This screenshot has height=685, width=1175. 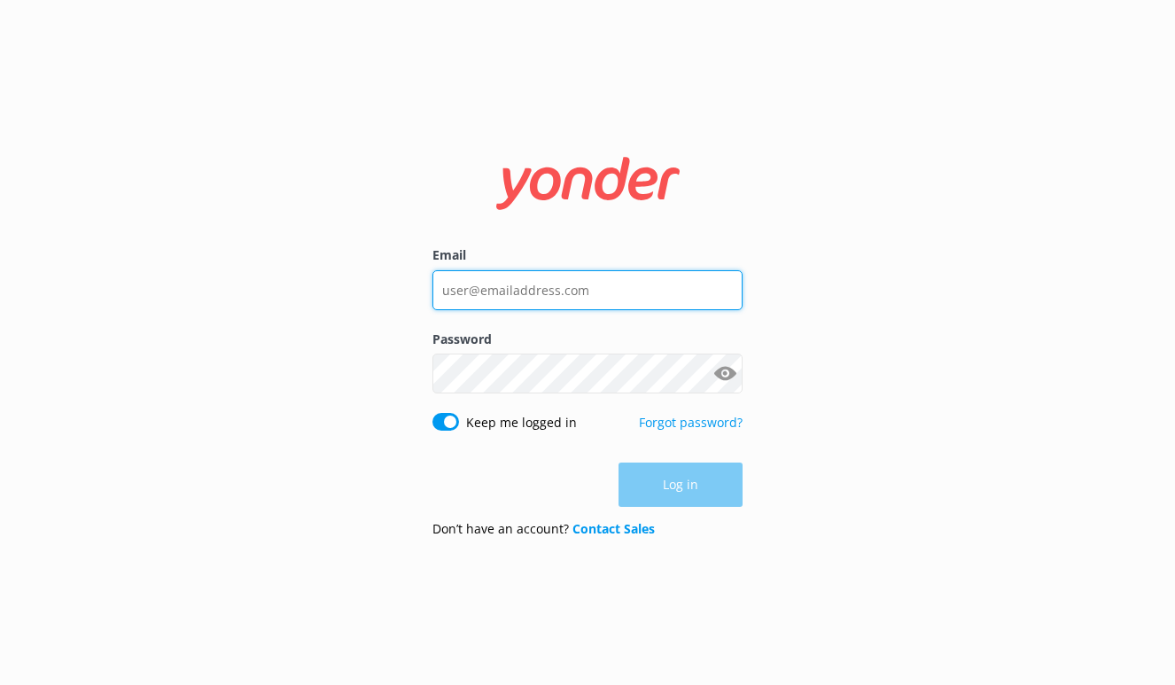 I want to click on label: Keep me logged in, so click(x=521, y=423).